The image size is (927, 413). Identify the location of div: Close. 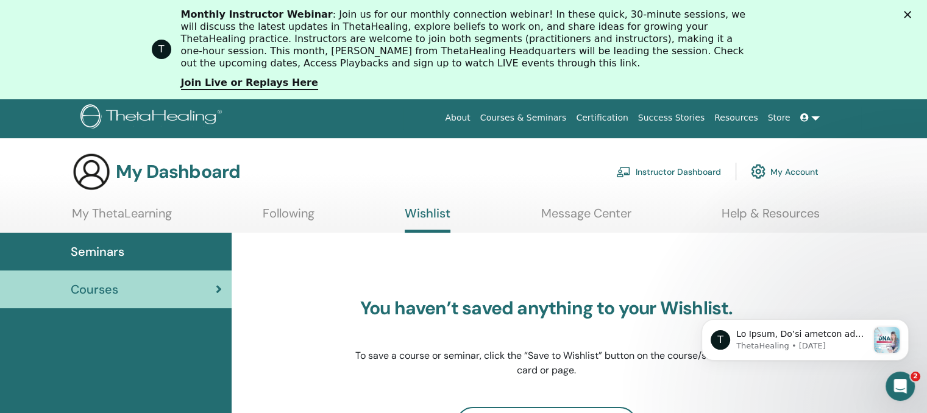
(910, 15).